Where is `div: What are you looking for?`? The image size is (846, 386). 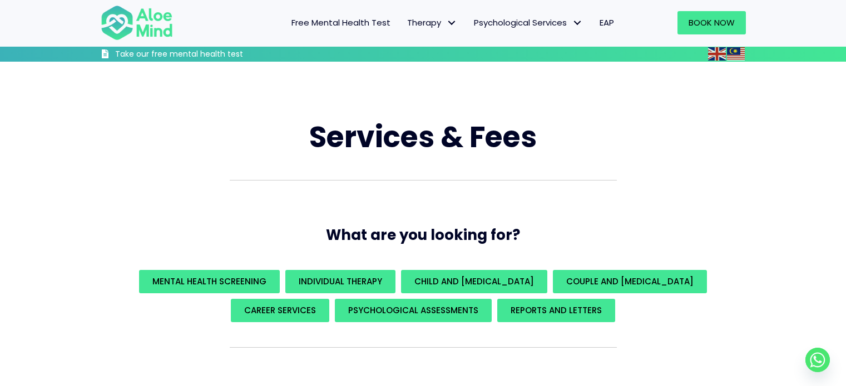 div: What are you looking for? is located at coordinates (423, 296).